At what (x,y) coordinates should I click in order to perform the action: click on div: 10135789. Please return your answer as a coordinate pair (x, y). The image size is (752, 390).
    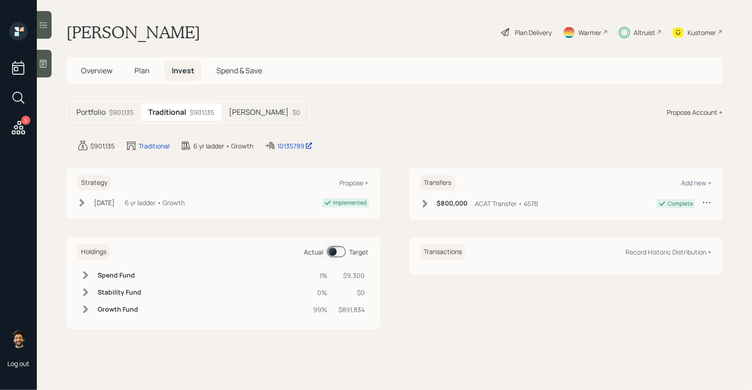
    Looking at the image, I should click on (295, 146).